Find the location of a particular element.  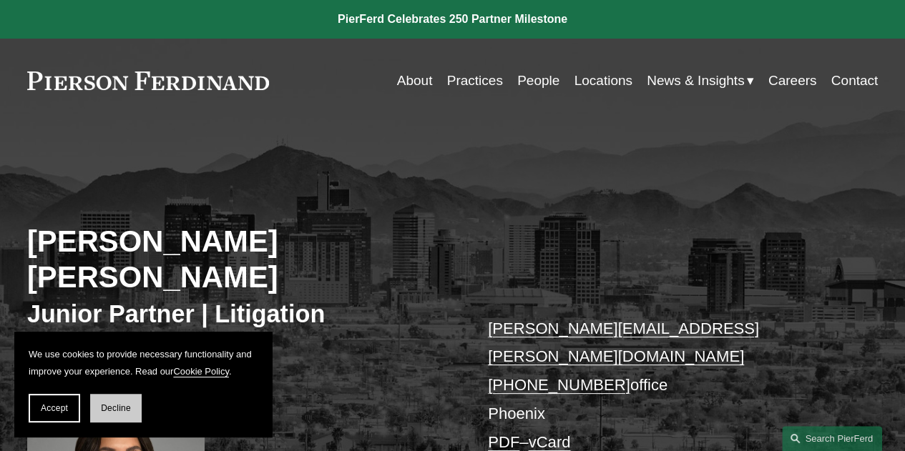

a: Careers is located at coordinates (793, 81).